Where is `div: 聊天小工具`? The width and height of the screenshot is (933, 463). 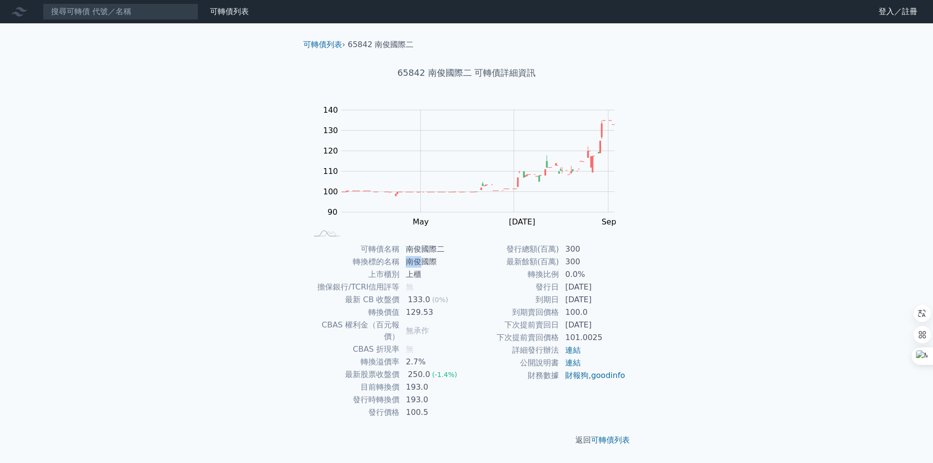
div: 聊天小工具 is located at coordinates (908, 440).